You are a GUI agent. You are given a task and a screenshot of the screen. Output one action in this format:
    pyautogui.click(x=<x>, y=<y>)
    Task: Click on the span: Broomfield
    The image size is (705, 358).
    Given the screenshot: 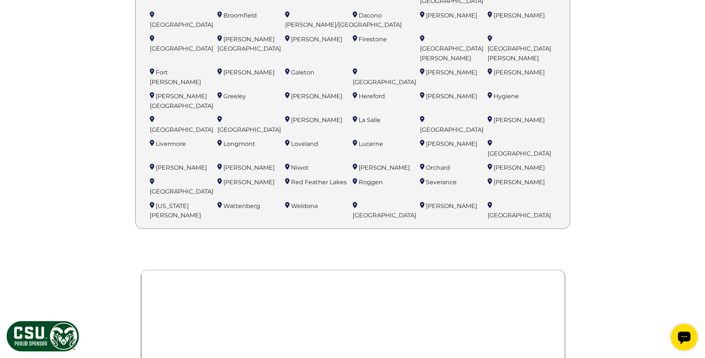 What is the action you would take?
    pyautogui.click(x=240, y=15)
    